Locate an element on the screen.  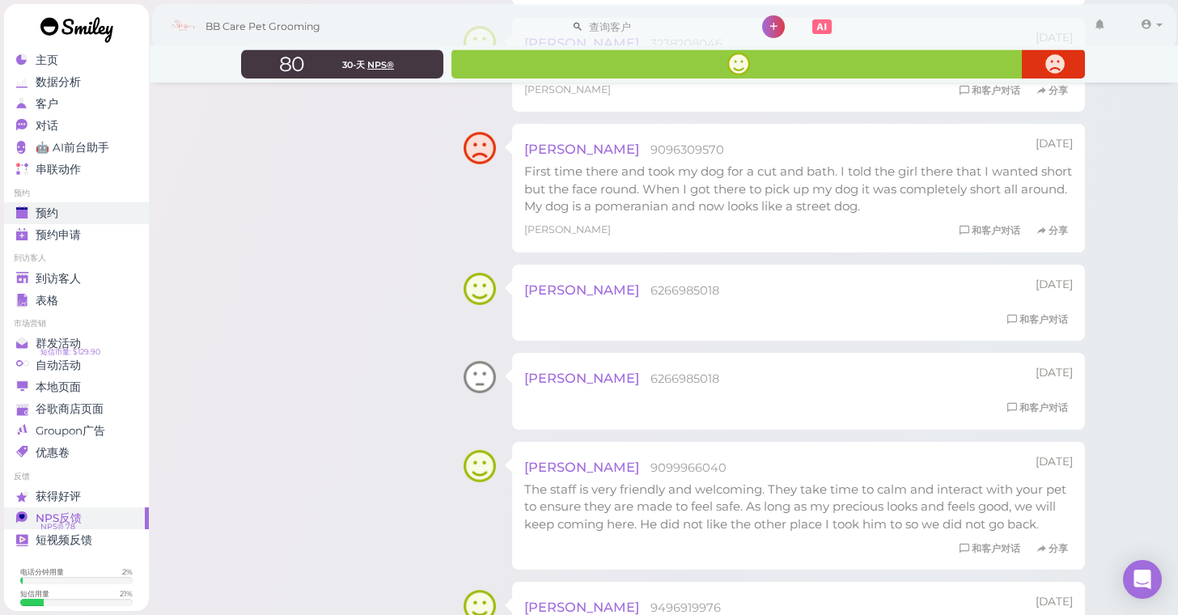
span: 串联动作 is located at coordinates (58, 169).